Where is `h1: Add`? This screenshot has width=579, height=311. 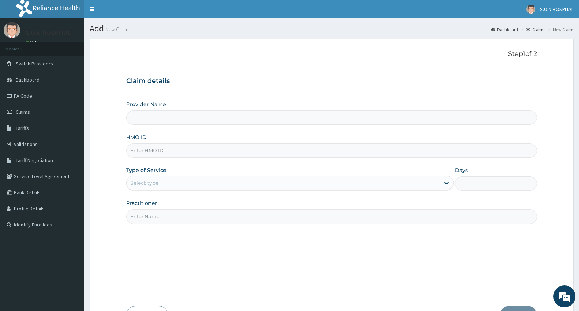 h1: Add is located at coordinates (331, 29).